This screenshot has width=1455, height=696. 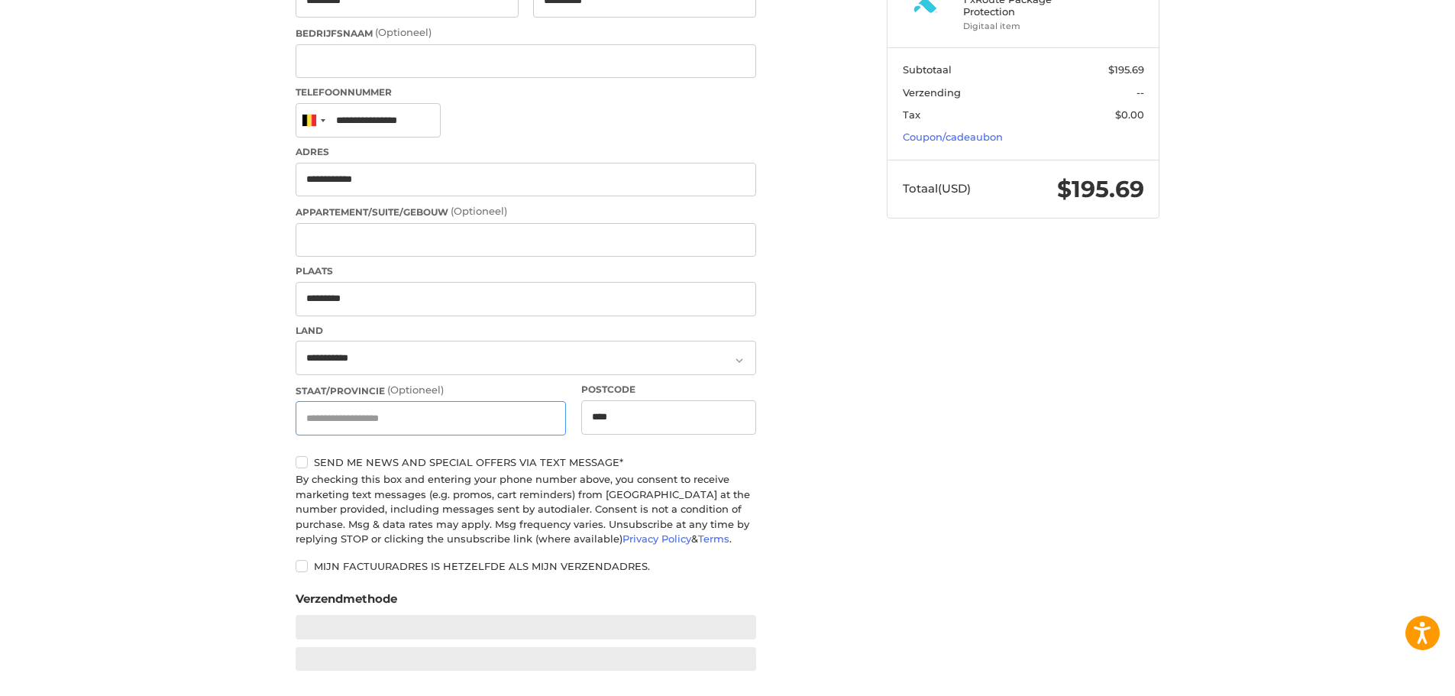 What do you see at coordinates (952, 137) in the screenshot?
I see `a: Coupon/cadeaubon` at bounding box center [952, 137].